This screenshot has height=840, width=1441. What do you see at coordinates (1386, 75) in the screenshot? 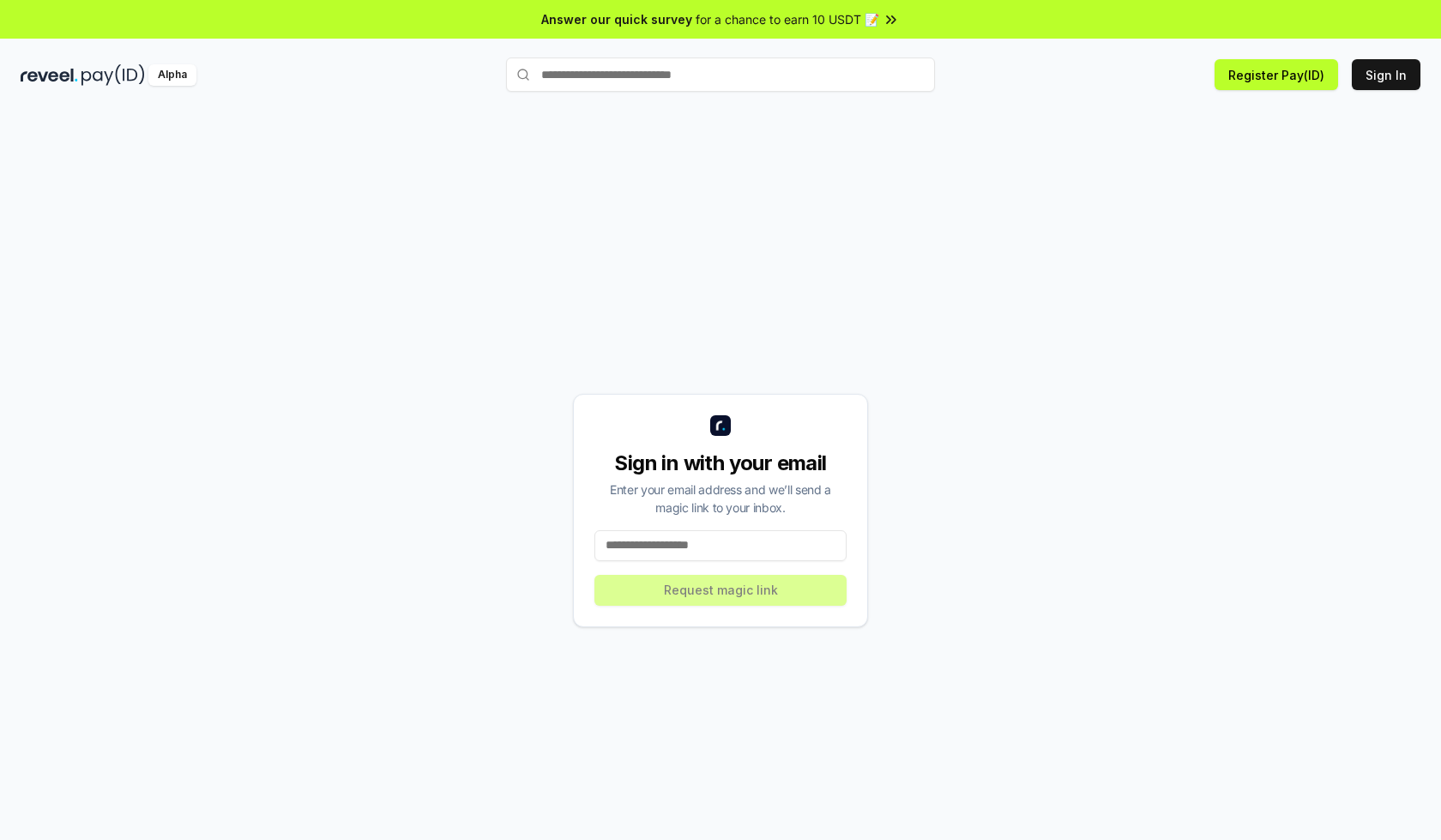
I see `button: Sign In` at bounding box center [1386, 75].